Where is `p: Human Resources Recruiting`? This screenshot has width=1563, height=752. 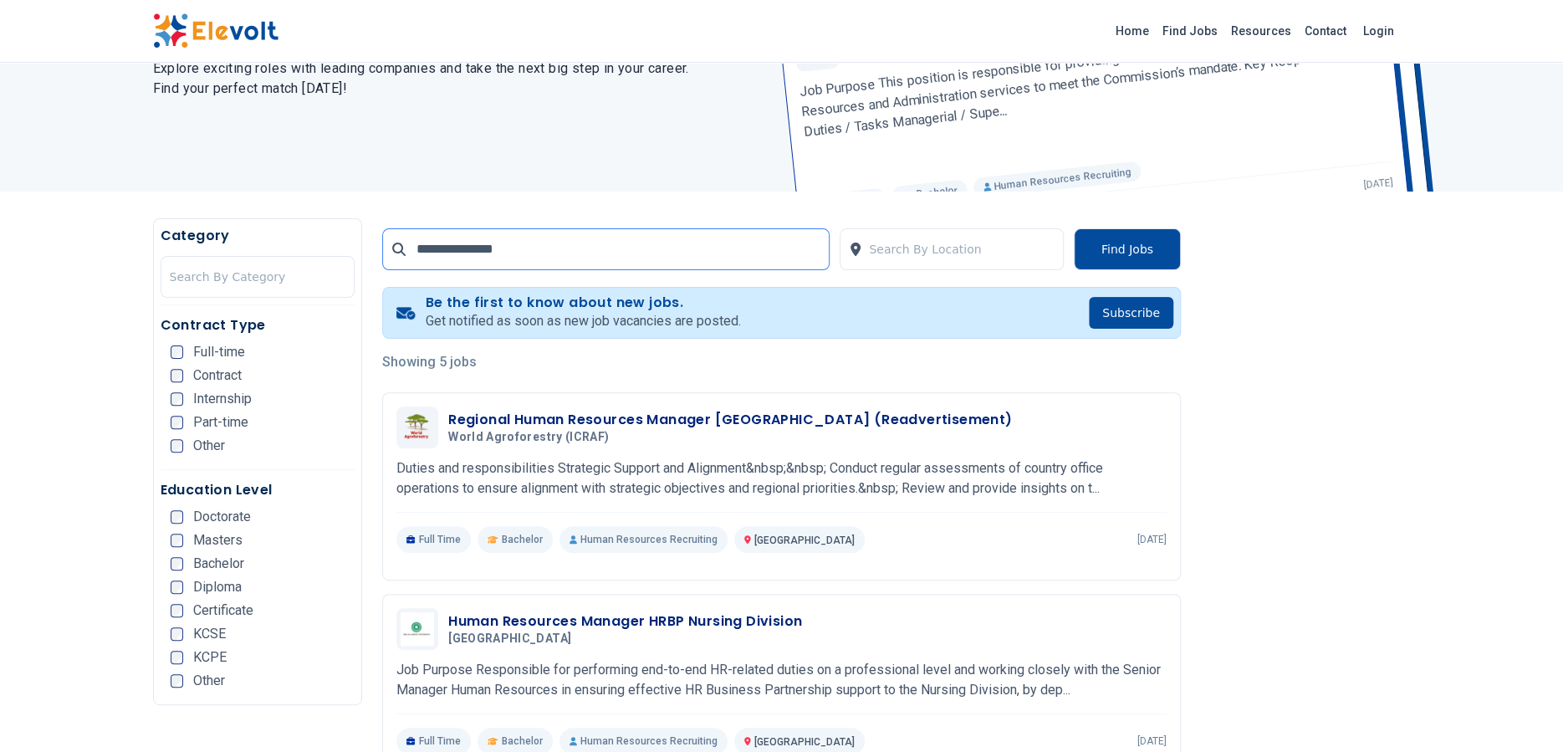
p: Human Resources Recruiting is located at coordinates (643, 539).